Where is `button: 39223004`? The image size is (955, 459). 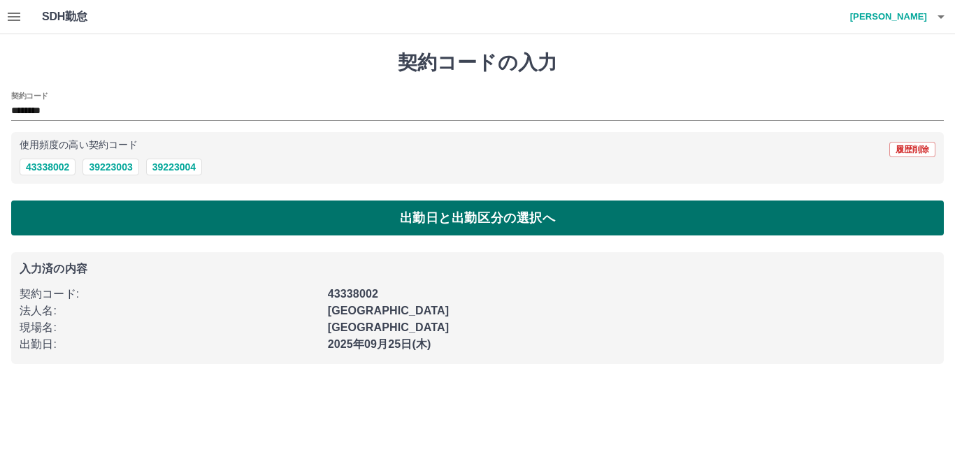
button: 39223004 is located at coordinates (174, 167).